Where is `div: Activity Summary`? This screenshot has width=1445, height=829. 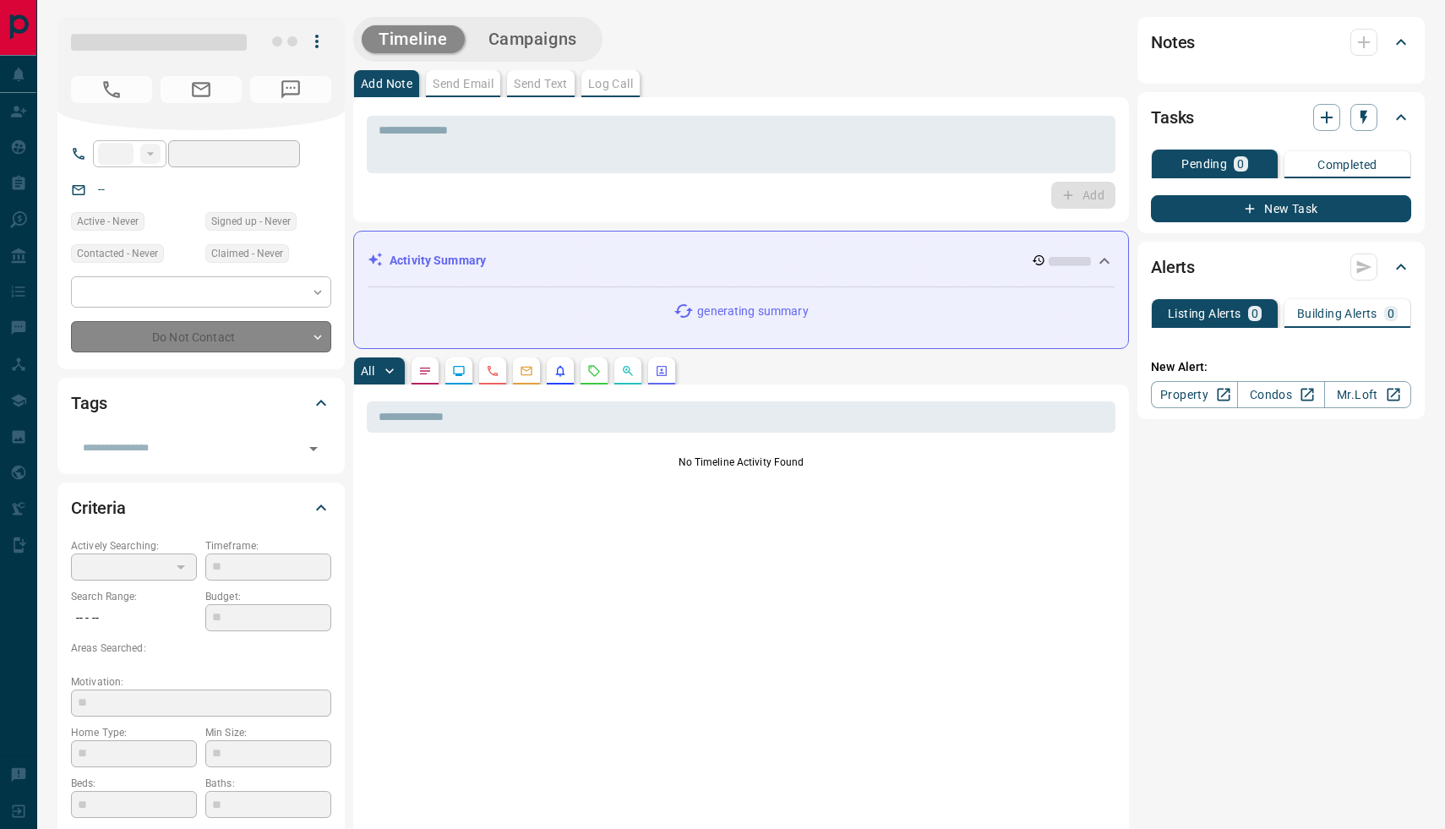
div: Activity Summary is located at coordinates (741, 260).